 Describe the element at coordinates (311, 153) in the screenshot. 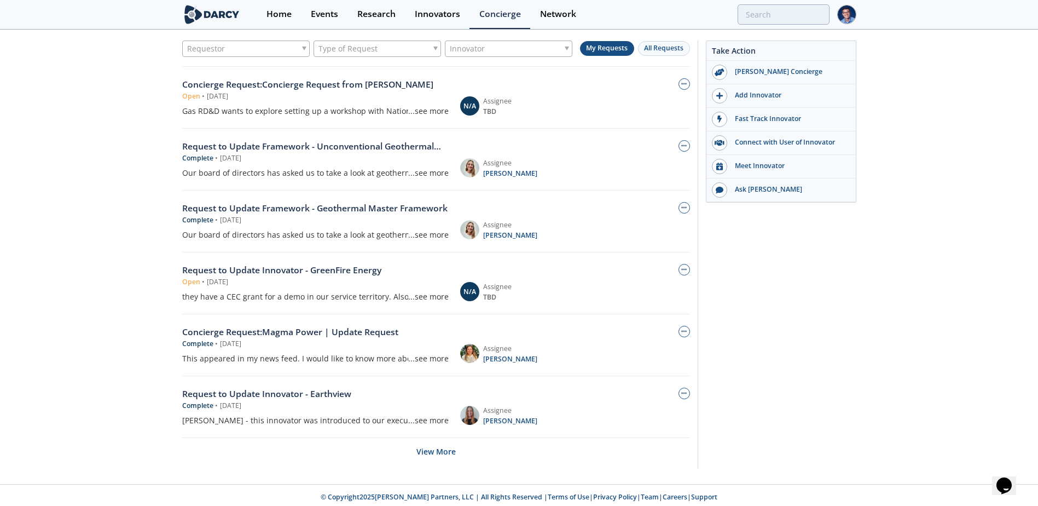

I see `span: Unconventional Geothermal Technologies: Technology Comparison` at that location.